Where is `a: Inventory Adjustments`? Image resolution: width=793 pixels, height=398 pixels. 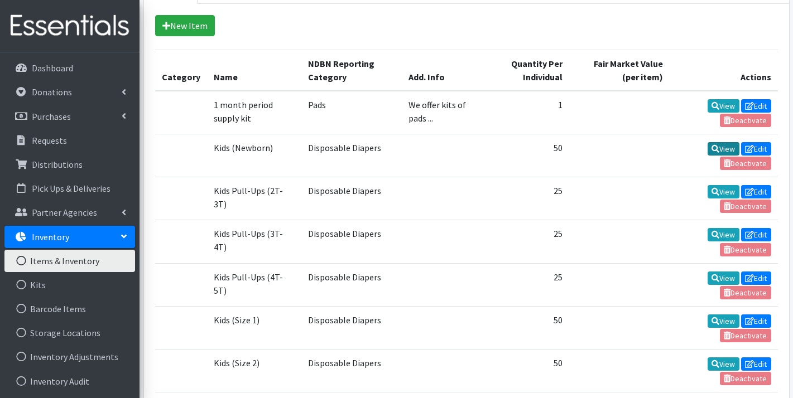
a: Inventory Adjustments is located at coordinates (70, 357).